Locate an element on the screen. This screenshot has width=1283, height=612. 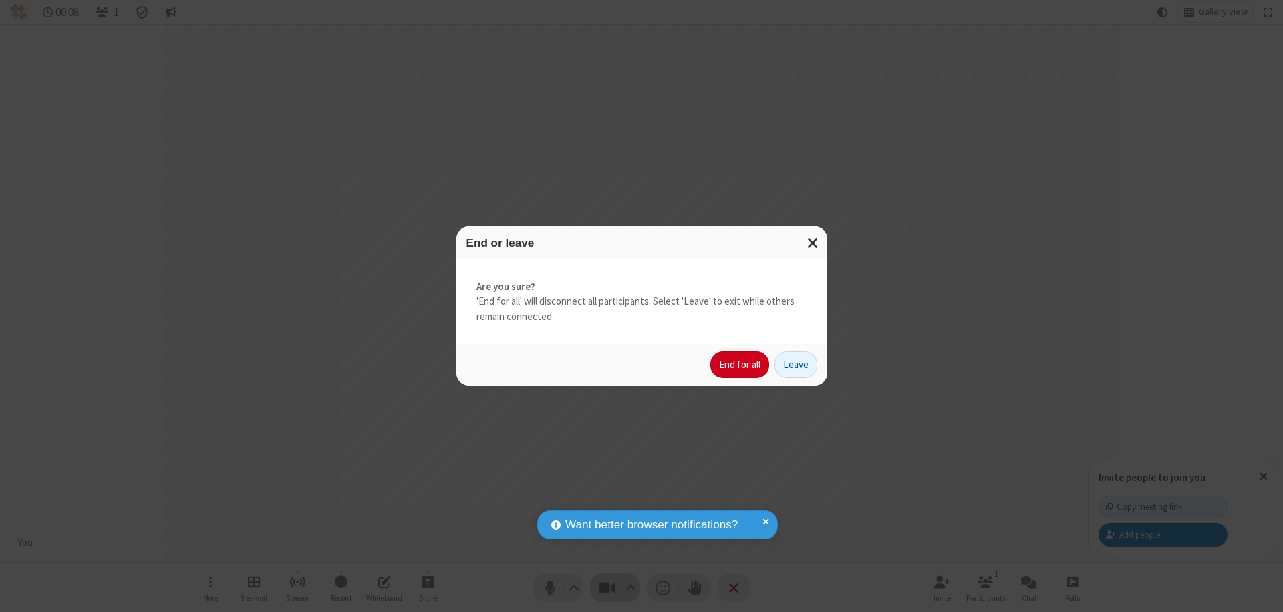
strong: Are you sure? is located at coordinates (641, 287).